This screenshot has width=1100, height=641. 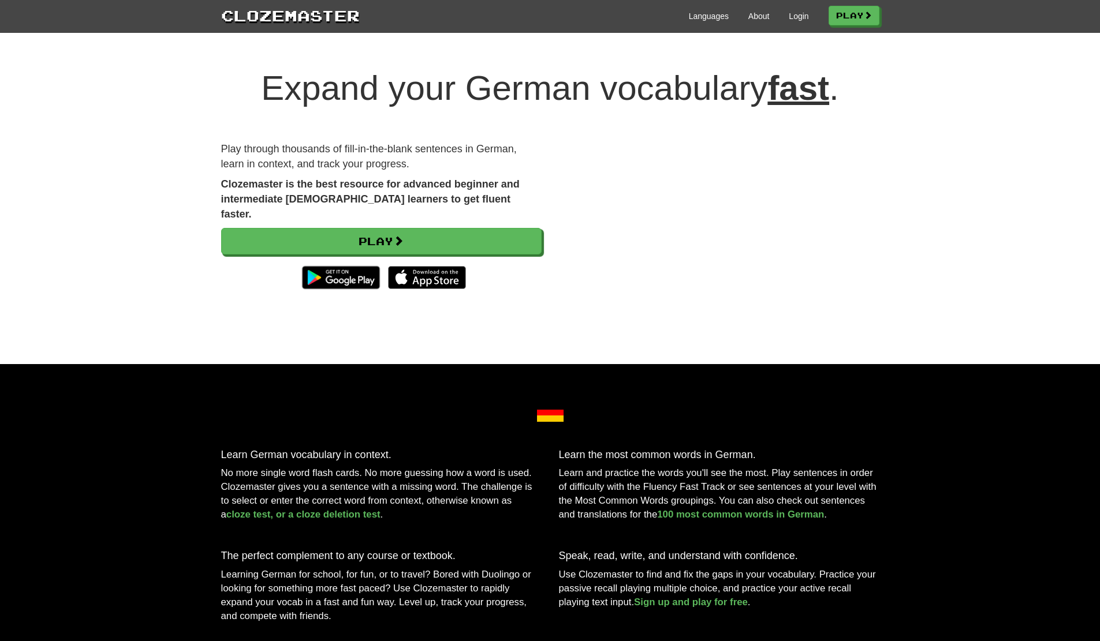 What do you see at coordinates (691, 602) in the screenshot?
I see `a: Sign up and play for free` at bounding box center [691, 602].